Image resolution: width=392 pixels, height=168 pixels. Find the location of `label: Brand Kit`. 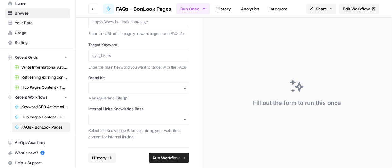

label: Brand Kit is located at coordinates (139, 78).